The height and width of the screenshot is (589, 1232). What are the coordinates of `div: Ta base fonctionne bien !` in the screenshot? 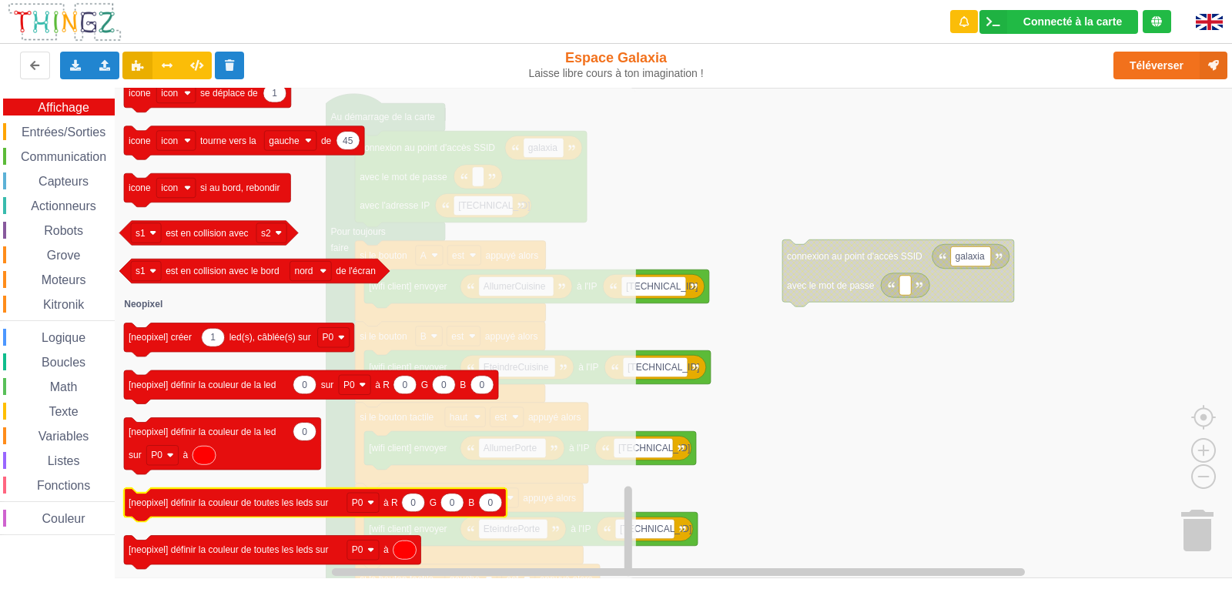 It's located at (1059, 22).